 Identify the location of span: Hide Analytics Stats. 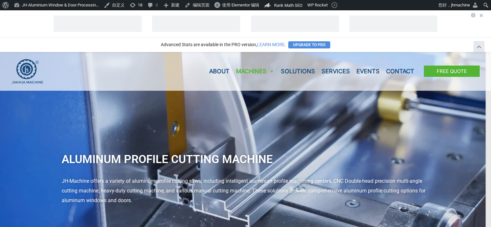
(479, 45).